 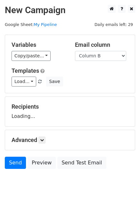 What do you see at coordinates (70, 140) in the screenshot?
I see `h5: Advanced` at bounding box center [70, 140].